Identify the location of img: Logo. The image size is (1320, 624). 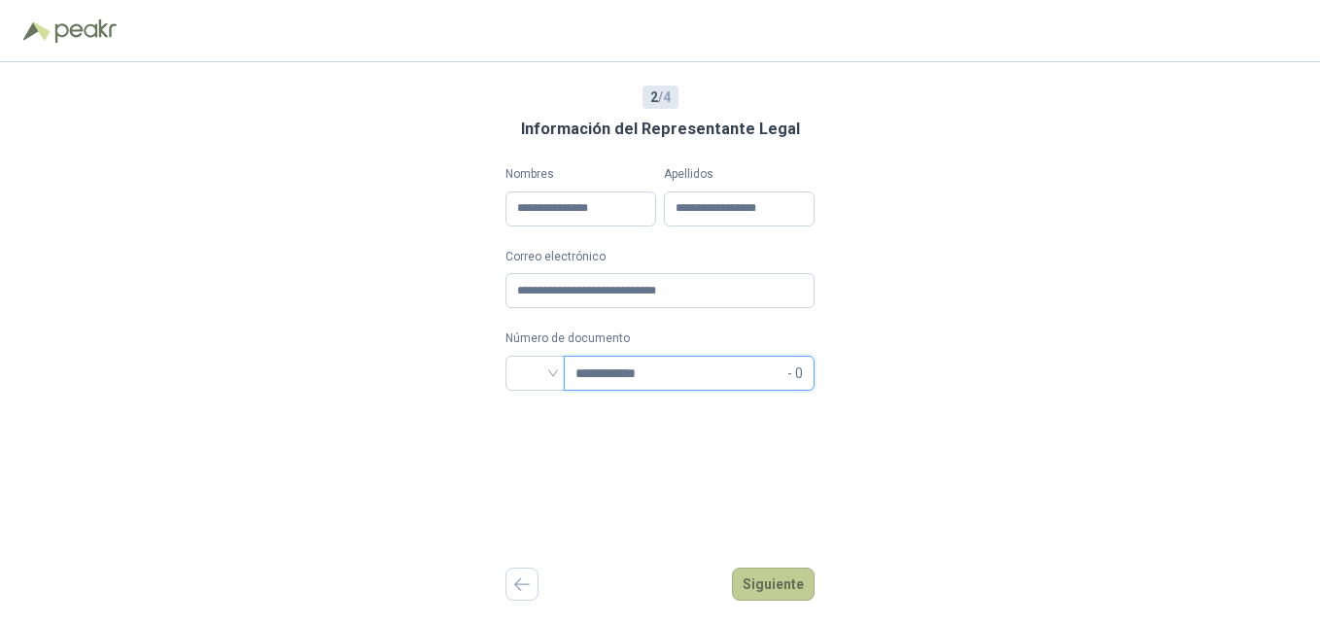
(37, 31).